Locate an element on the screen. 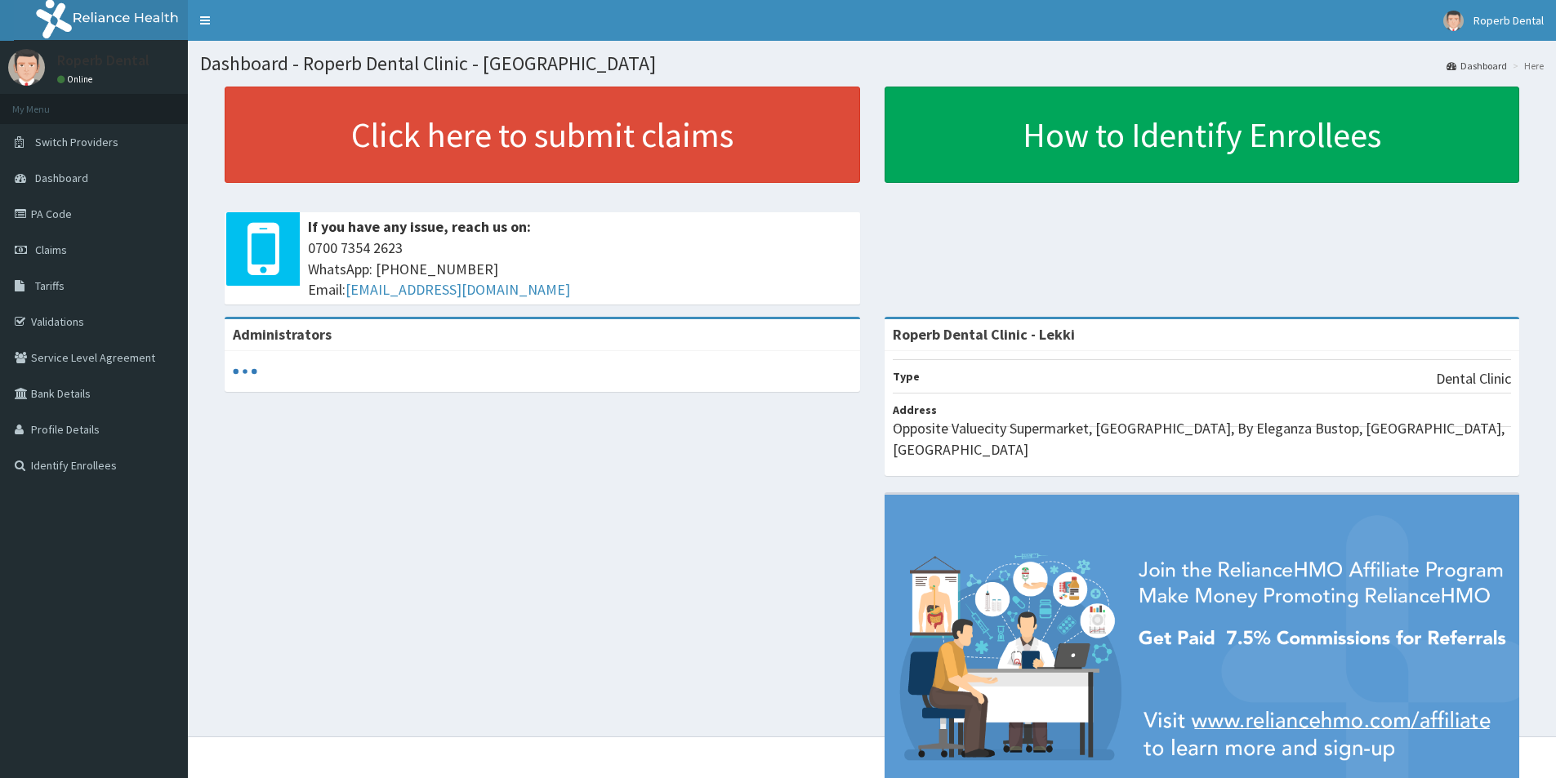 The height and width of the screenshot is (778, 1556). p: Roperb Dental is located at coordinates (103, 60).